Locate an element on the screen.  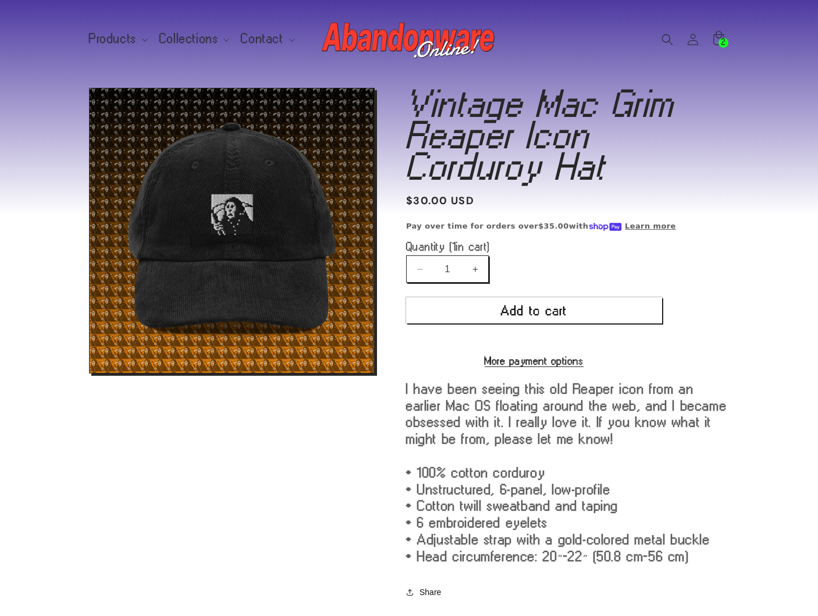
span: ( in cart) is located at coordinates (470, 246).